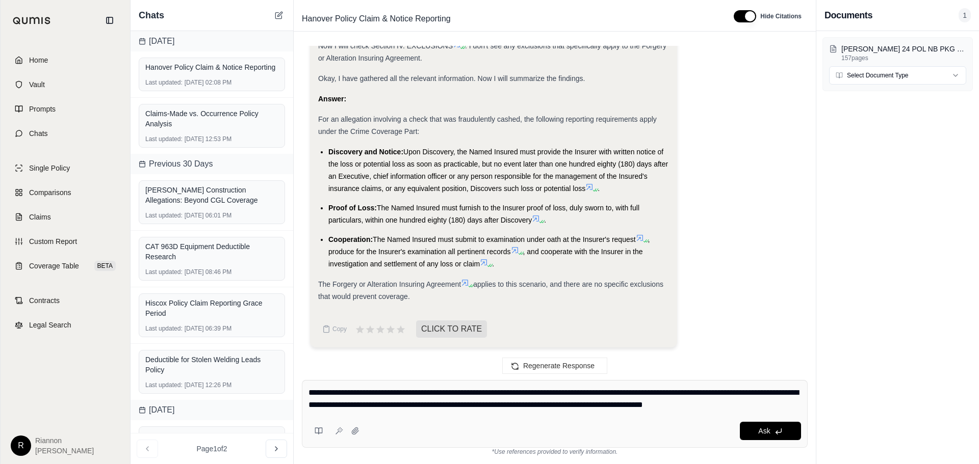 The image size is (979, 464). Describe the element at coordinates (42, 109) in the screenshot. I see `span: Prompts` at that location.